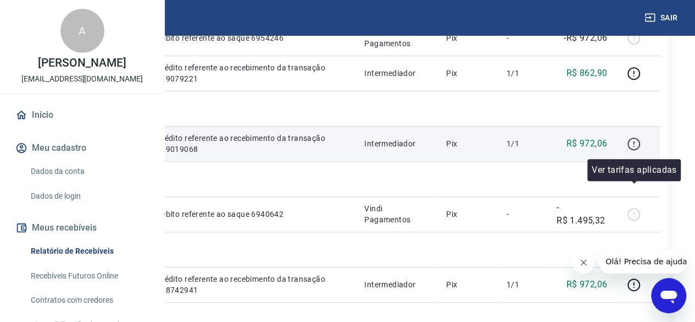 Image resolution: width=695 pixels, height=322 pixels. What do you see at coordinates (88, 251) in the screenshot?
I see `a: Relatório de Recebíveis` at bounding box center [88, 251].